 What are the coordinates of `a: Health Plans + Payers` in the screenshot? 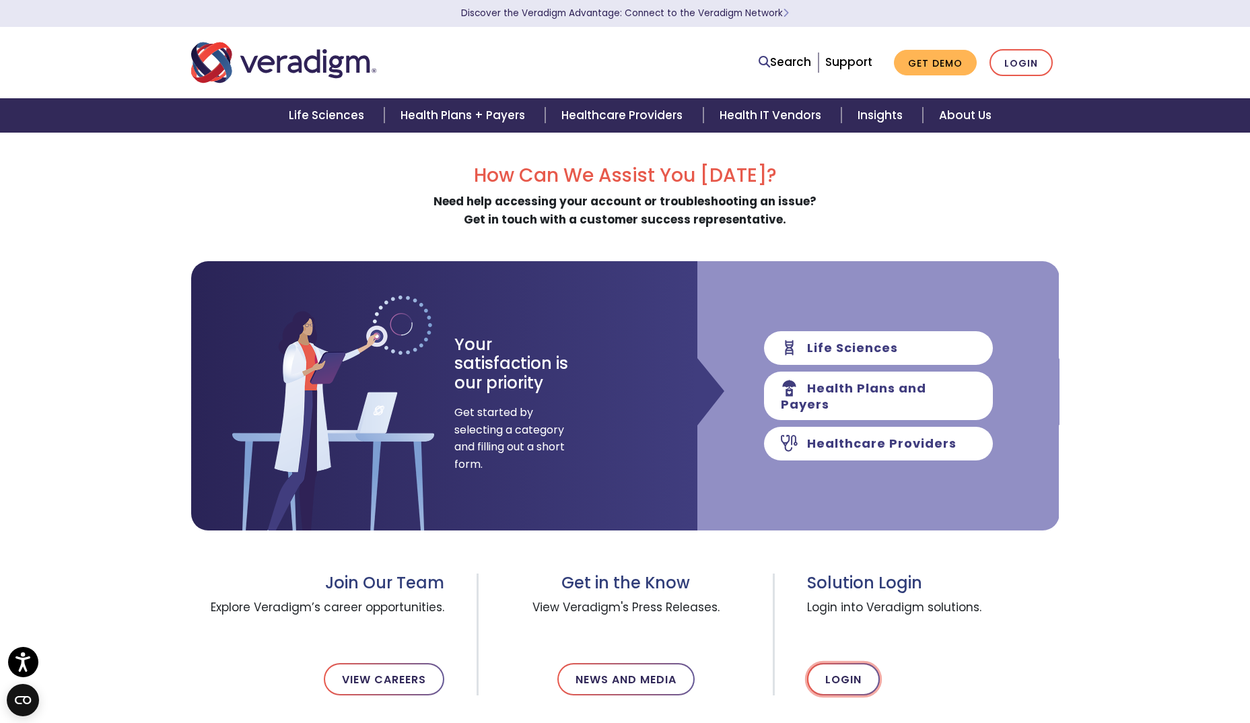 It's located at (464, 115).